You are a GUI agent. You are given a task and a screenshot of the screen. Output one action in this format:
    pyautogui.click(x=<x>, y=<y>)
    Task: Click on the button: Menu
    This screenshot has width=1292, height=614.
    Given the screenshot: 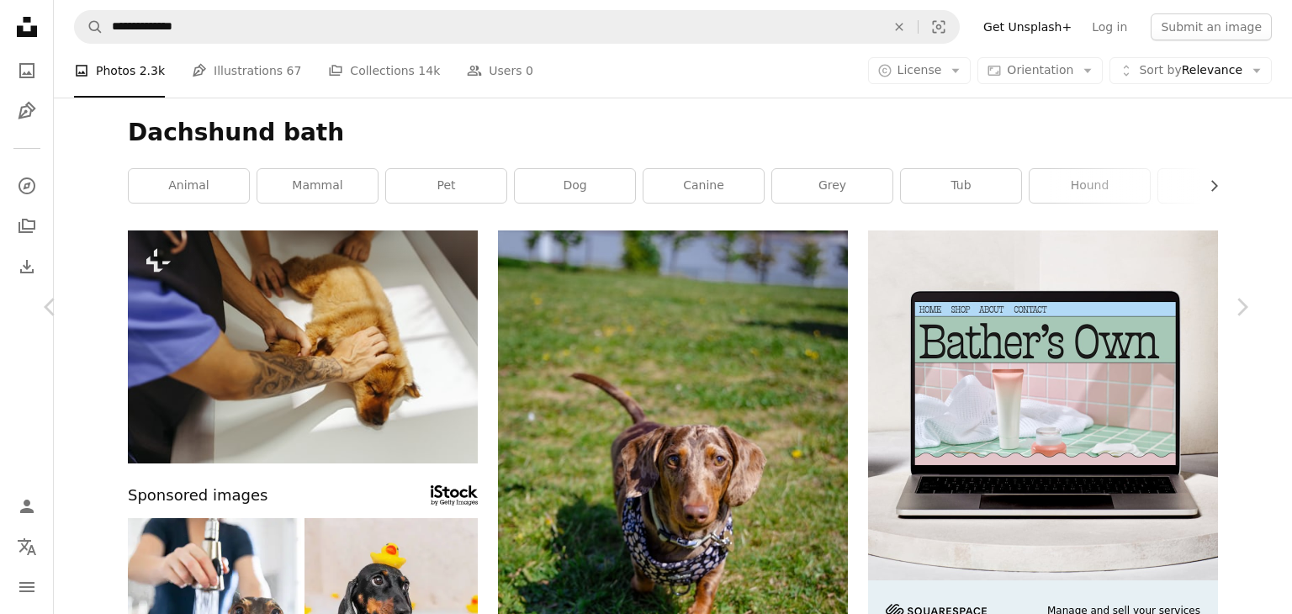 What is the action you would take?
    pyautogui.click(x=27, y=587)
    